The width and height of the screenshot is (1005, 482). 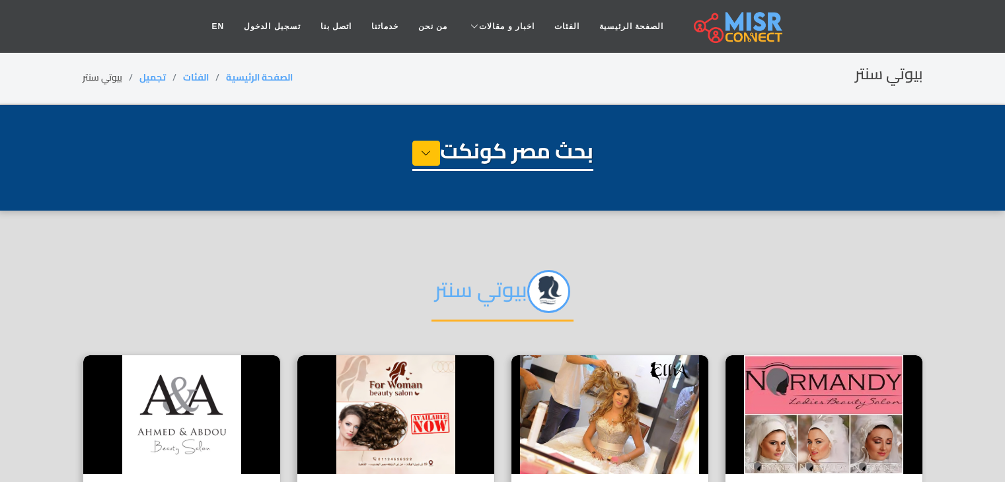 I want to click on a: من نحن, so click(x=433, y=26).